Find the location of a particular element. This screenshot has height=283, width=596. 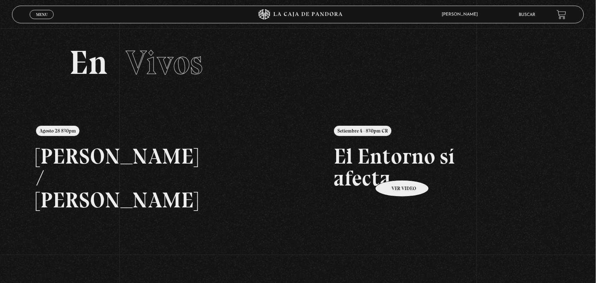

span: Menu is located at coordinates (42, 14).